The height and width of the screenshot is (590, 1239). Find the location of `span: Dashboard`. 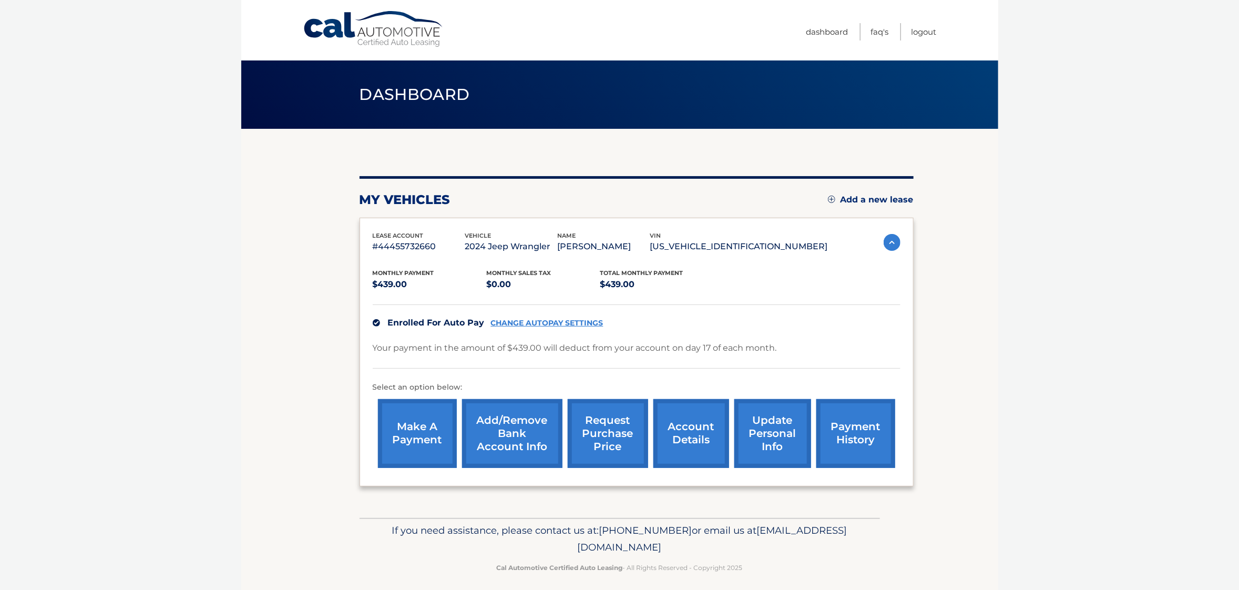

span: Dashboard is located at coordinates (415, 94).